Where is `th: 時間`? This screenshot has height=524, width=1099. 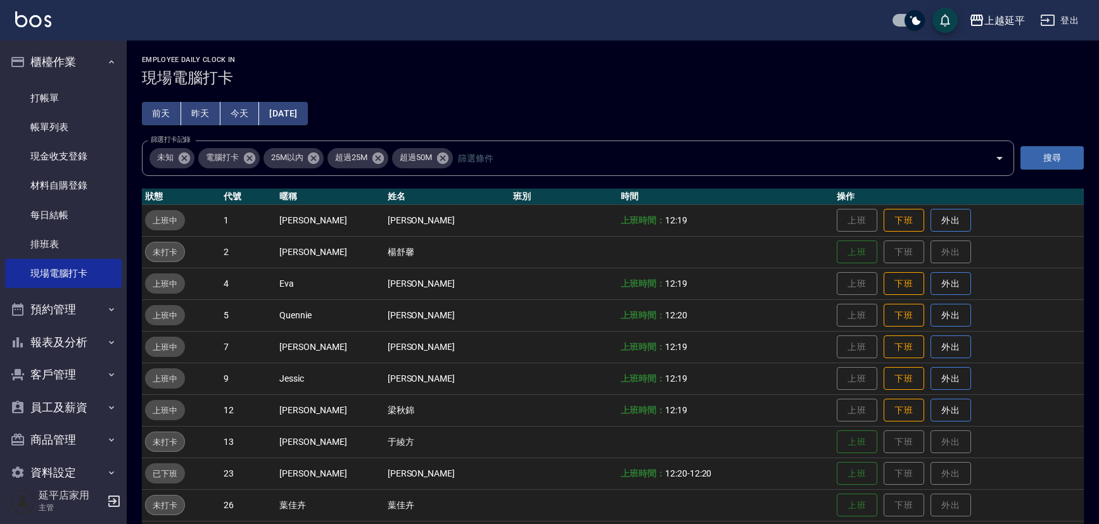 th: 時間 is located at coordinates (725, 197).